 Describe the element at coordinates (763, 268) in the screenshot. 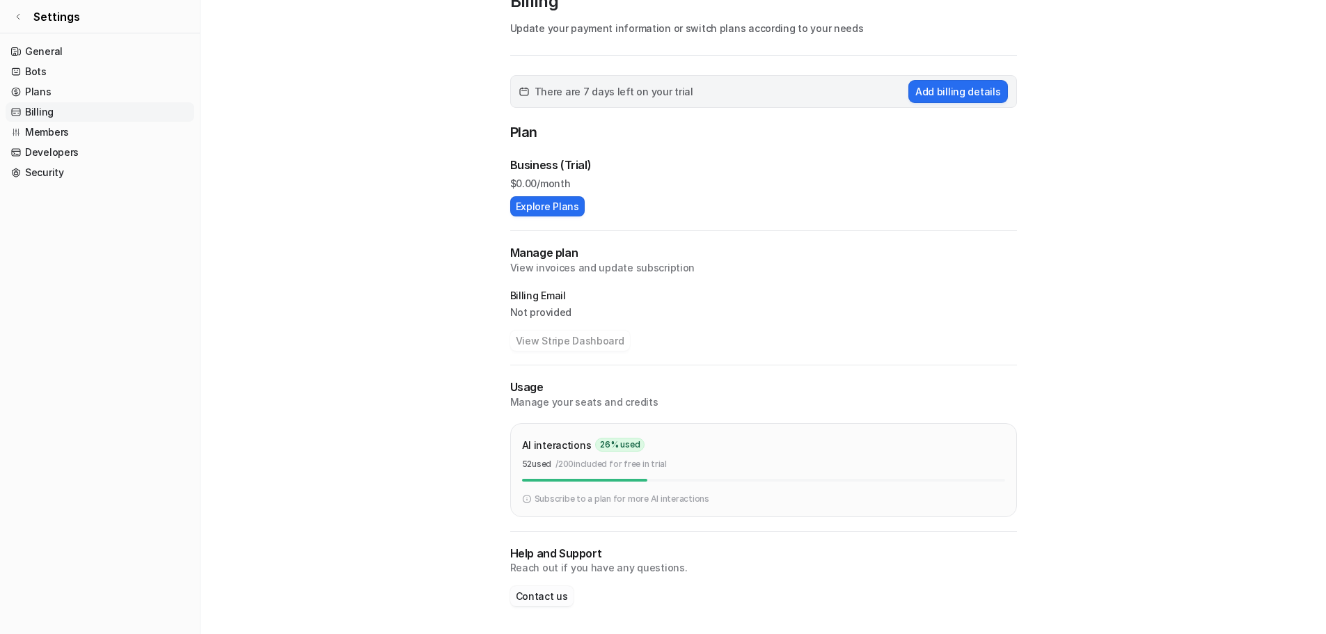

I see `p: View invoices and update subscription` at that location.